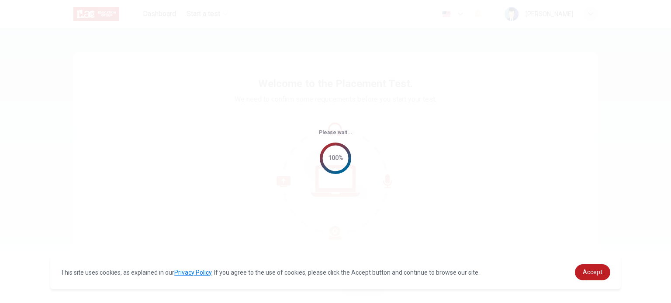 The height and width of the screenshot is (303, 671). I want to click on span: Please wait..., so click(335, 133).